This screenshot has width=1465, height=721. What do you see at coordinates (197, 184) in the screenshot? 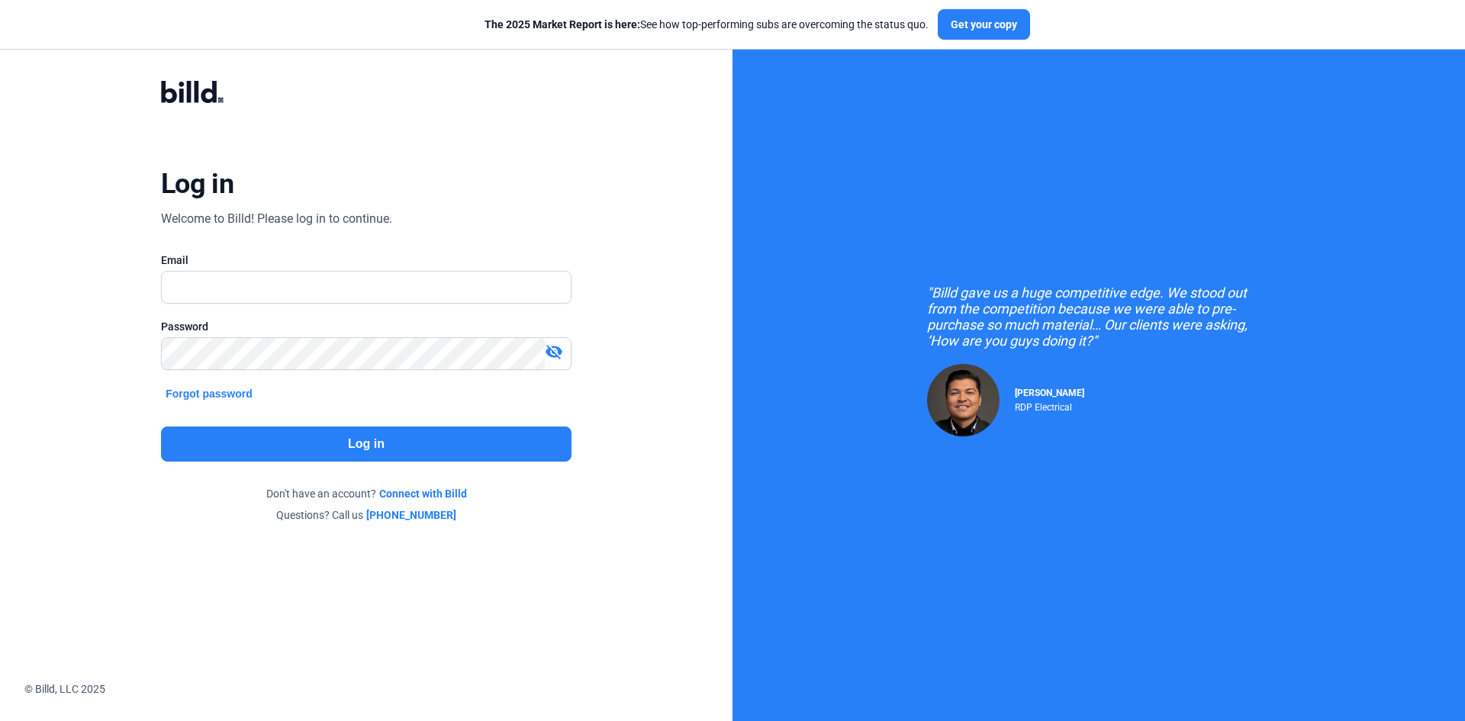
I see `div: Log in` at bounding box center [197, 184].